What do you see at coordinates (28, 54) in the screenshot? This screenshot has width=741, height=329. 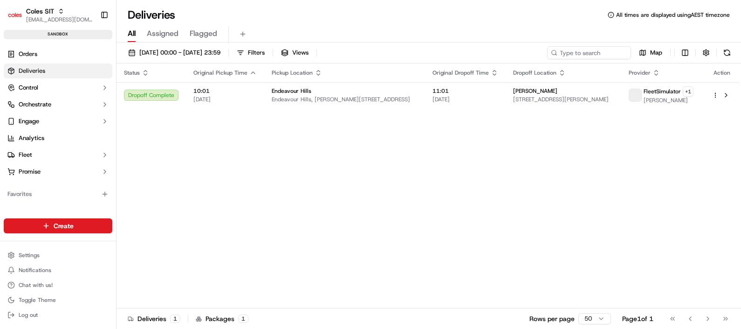 I see `span: Orders` at bounding box center [28, 54].